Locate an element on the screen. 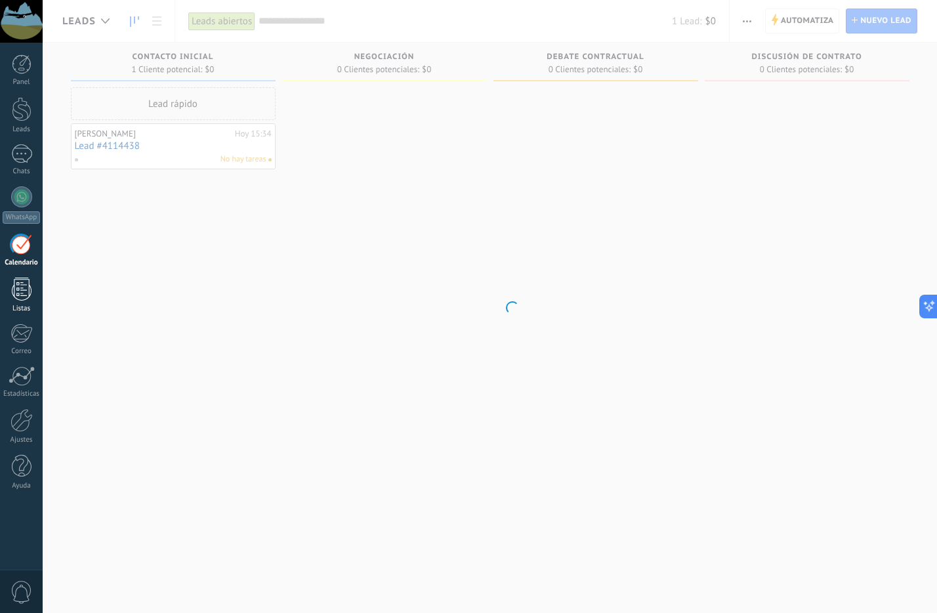 The width and height of the screenshot is (937, 613). div: WhatsApp is located at coordinates (21, 217).